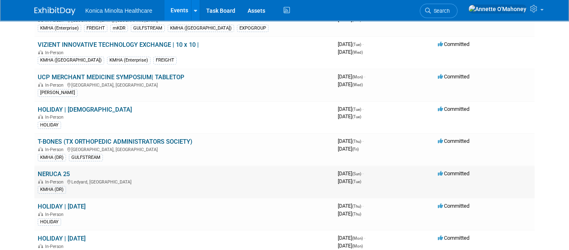 The height and width of the screenshot is (250, 569). I want to click on span: (Sun), so click(357, 173).